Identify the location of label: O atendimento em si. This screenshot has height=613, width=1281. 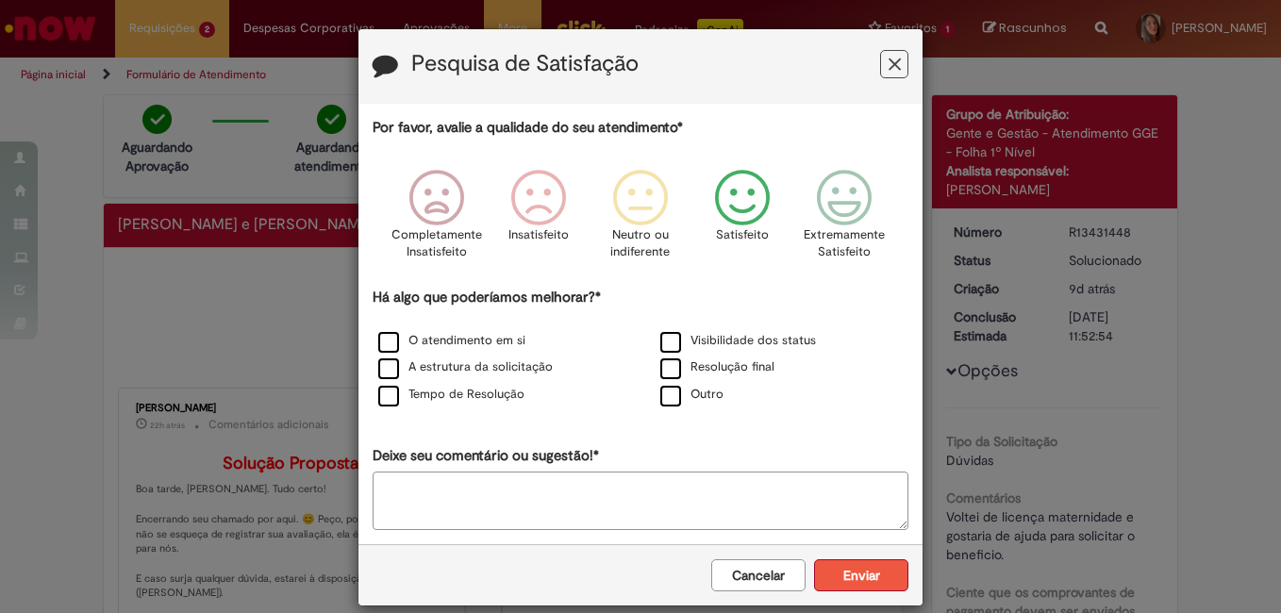
(452, 340).